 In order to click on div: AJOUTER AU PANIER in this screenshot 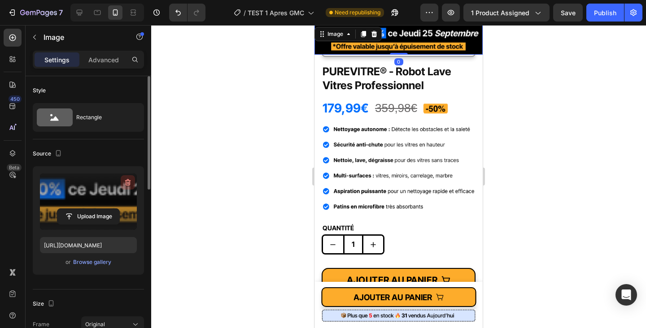, I will do `click(78, 272)`.